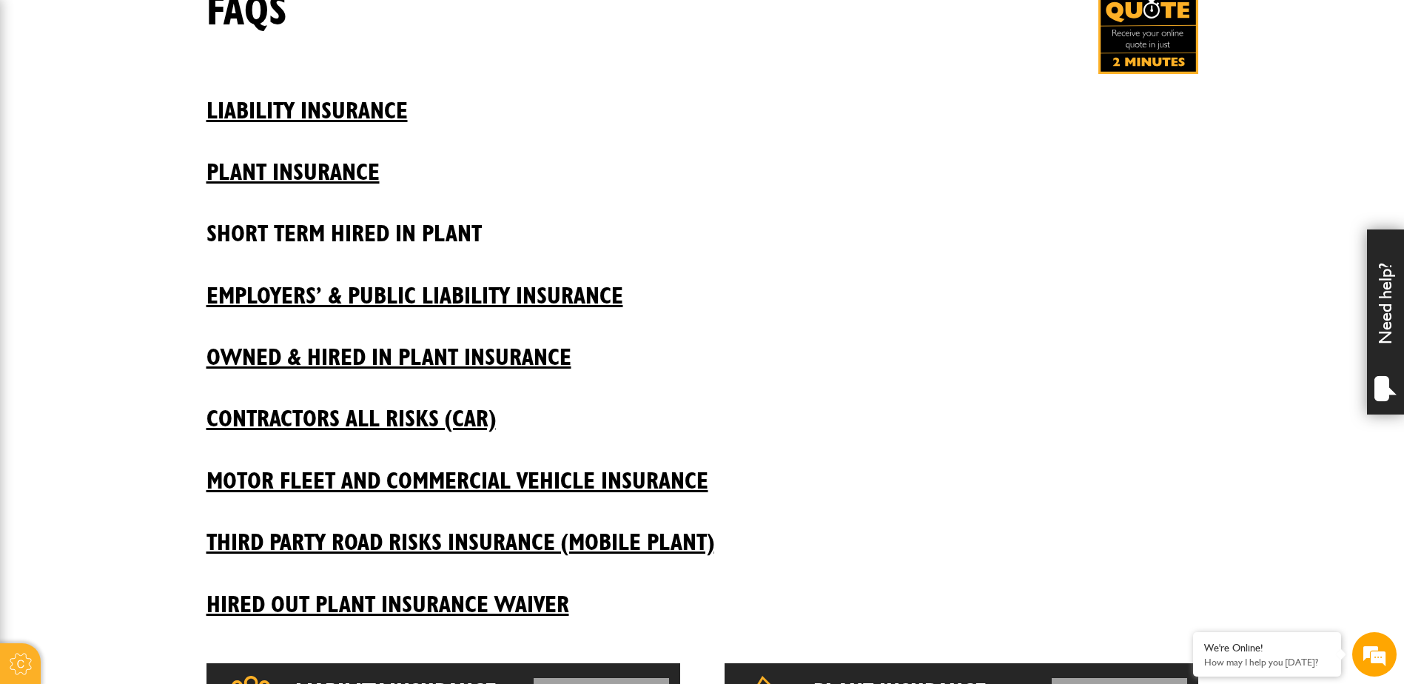 The image size is (1404, 684). I want to click on a: Third Party Road Risks Insurance (Mobile Plant), so click(702, 531).